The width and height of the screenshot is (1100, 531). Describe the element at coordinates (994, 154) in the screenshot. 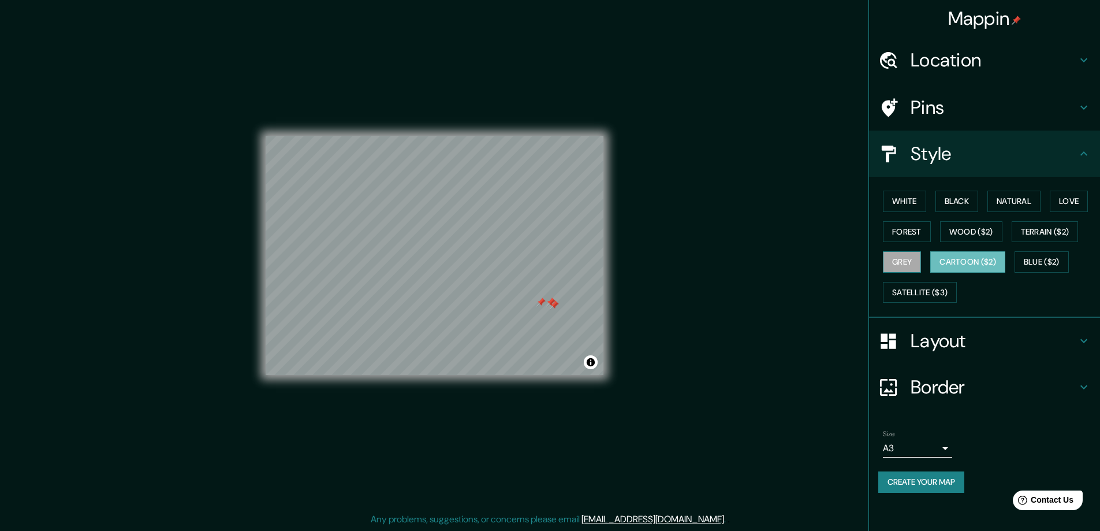

I see `h4: Style` at that location.